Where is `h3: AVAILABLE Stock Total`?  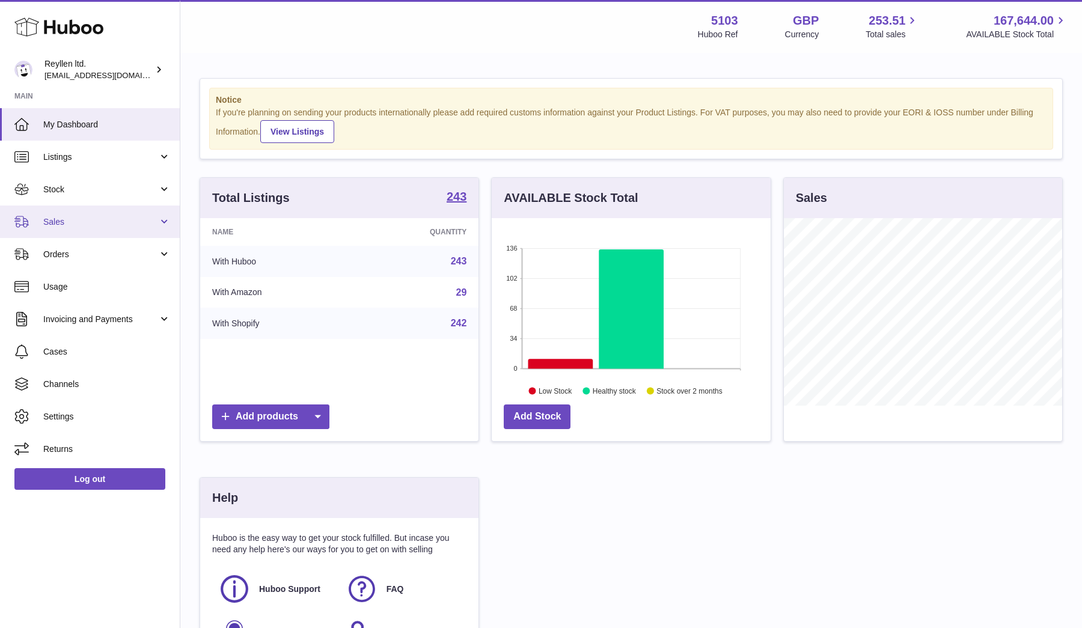
h3: AVAILABLE Stock Total is located at coordinates (571, 198).